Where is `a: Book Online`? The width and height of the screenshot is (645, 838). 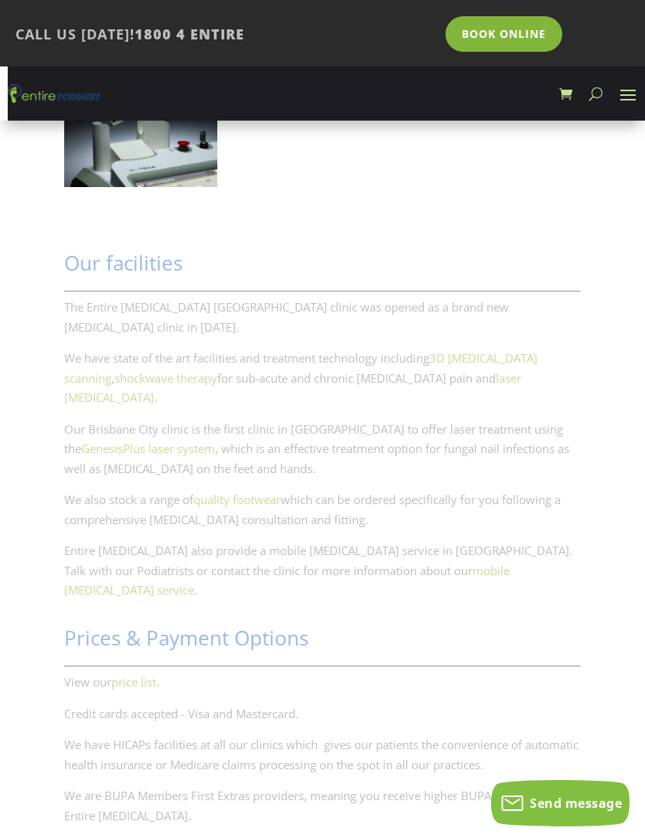
a: Book Online is located at coordinates (503, 34).